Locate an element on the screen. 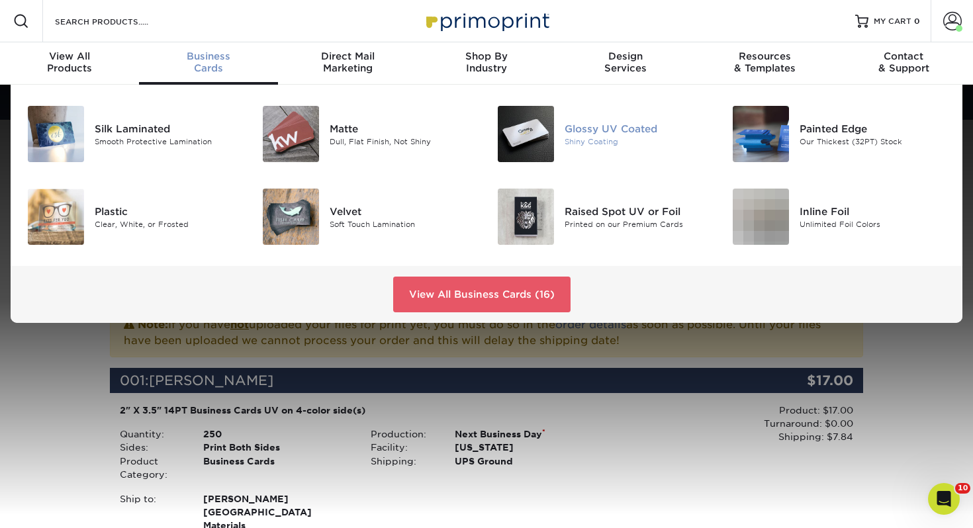 The height and width of the screenshot is (528, 973). img: Inline Foil Business Cards is located at coordinates (761, 217).